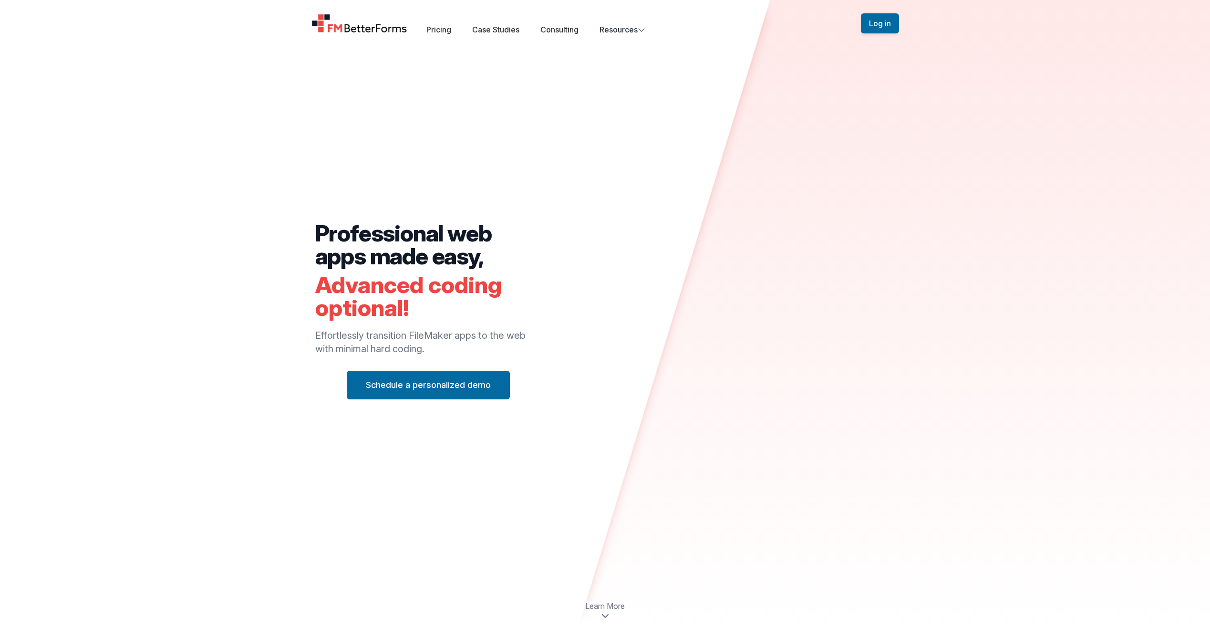 The width and height of the screenshot is (1210, 627). What do you see at coordinates (428, 385) in the screenshot?
I see `button: Schedule a personalized demo` at bounding box center [428, 385].